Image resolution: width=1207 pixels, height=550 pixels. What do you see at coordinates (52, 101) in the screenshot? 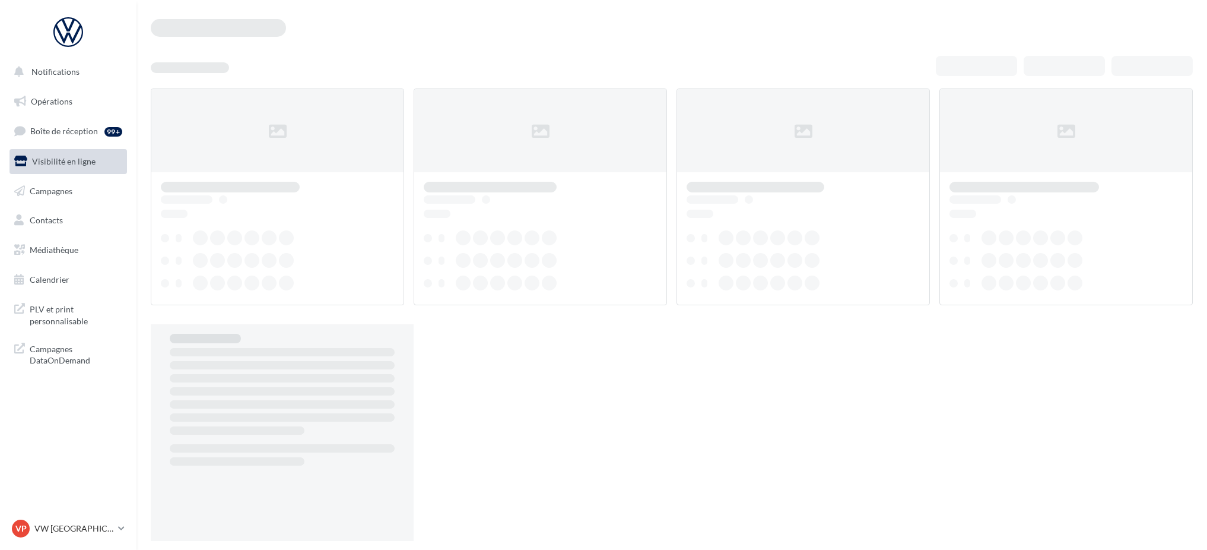
I see `span: Opérations` at bounding box center [52, 101].